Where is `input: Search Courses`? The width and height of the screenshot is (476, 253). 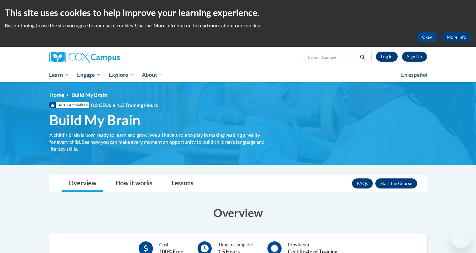
input: Search Courses is located at coordinates (333, 57).